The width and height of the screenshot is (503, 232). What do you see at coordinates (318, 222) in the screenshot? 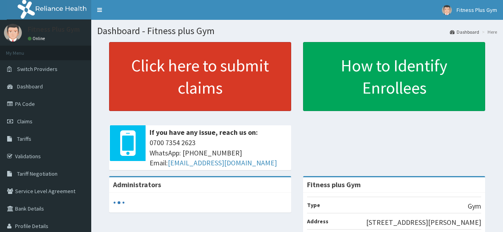
I see `b: Address` at bounding box center [318, 222].